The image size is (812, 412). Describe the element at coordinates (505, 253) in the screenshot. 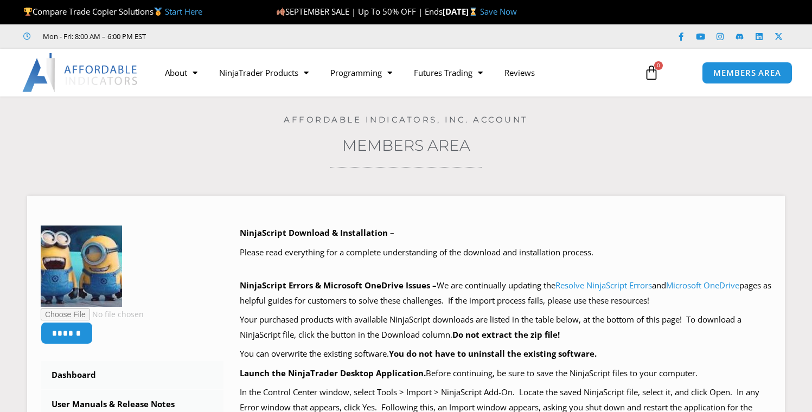

I see `p: Please read everything for a complete understanding of the download and installation process.` at that location.